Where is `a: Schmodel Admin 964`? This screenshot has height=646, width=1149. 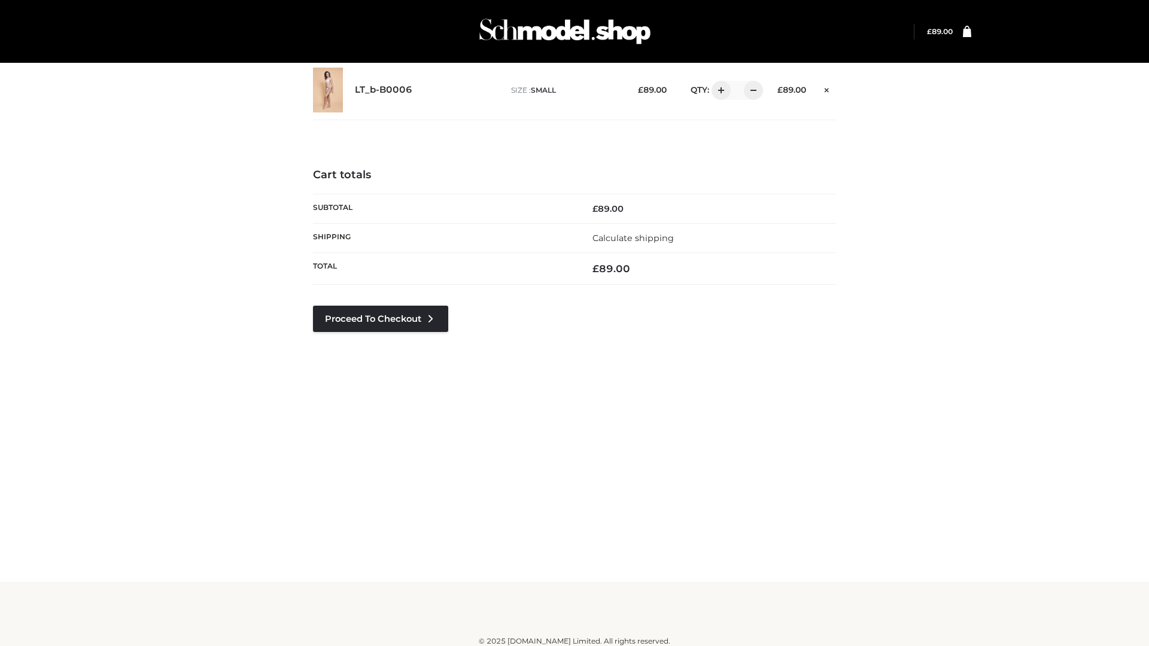
a: Schmodel Admin 964 is located at coordinates (565, 31).